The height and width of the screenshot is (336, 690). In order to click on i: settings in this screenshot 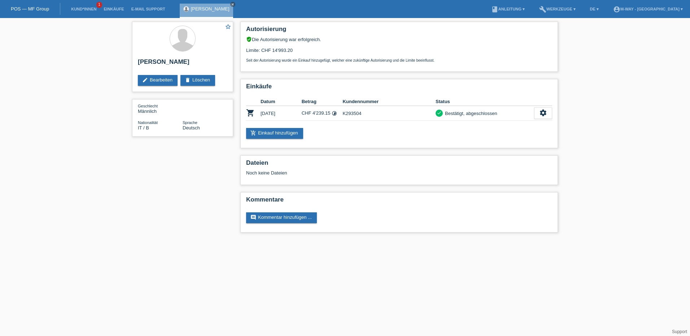, I will do `click(543, 113)`.